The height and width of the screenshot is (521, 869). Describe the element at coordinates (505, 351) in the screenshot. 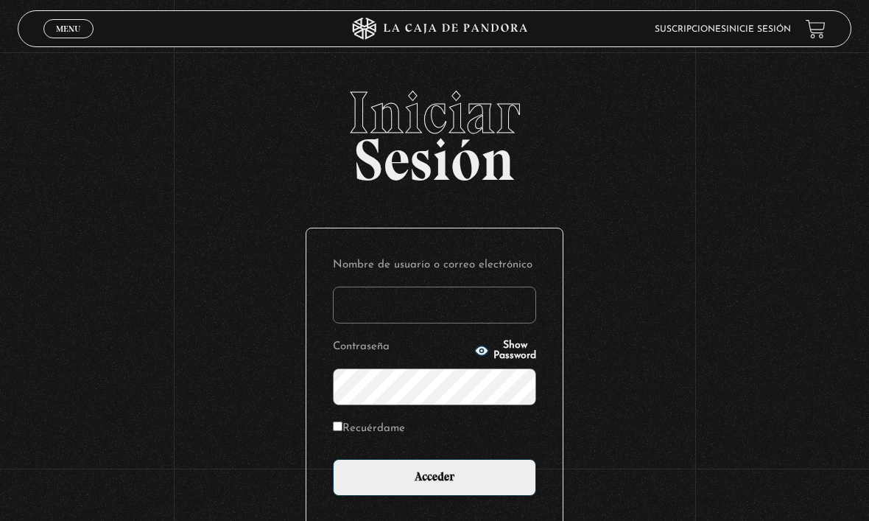

I see `button: Show Password` at that location.